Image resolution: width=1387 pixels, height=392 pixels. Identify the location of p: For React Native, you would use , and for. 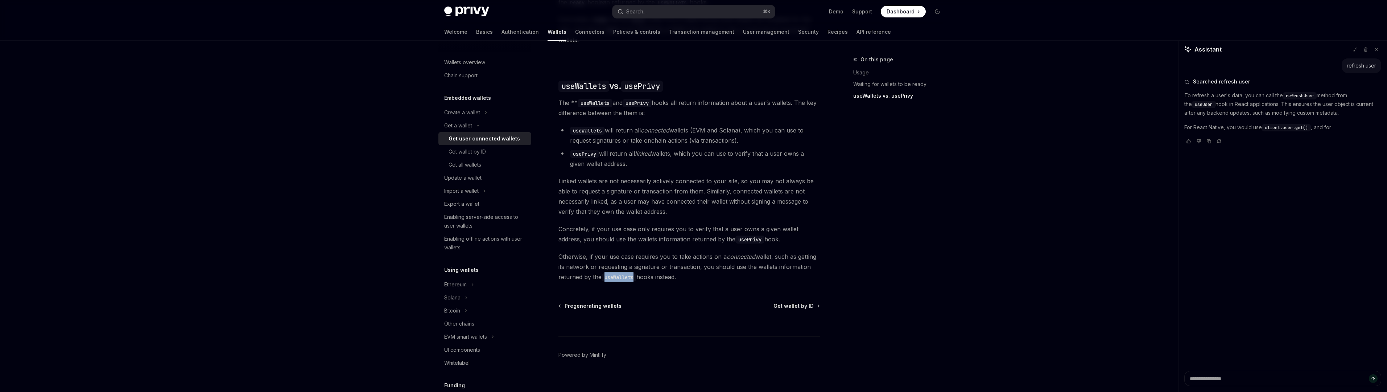
(1283, 127).